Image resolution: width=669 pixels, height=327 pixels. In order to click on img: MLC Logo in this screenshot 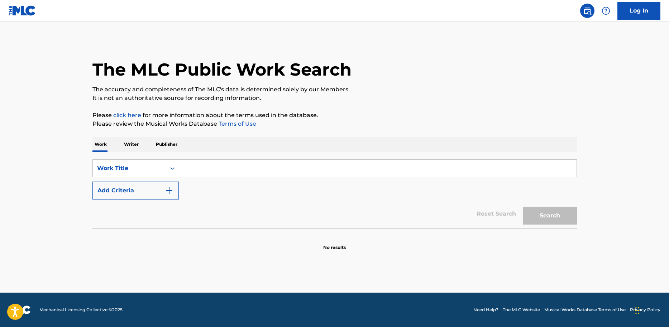, I will do `click(22, 10)`.